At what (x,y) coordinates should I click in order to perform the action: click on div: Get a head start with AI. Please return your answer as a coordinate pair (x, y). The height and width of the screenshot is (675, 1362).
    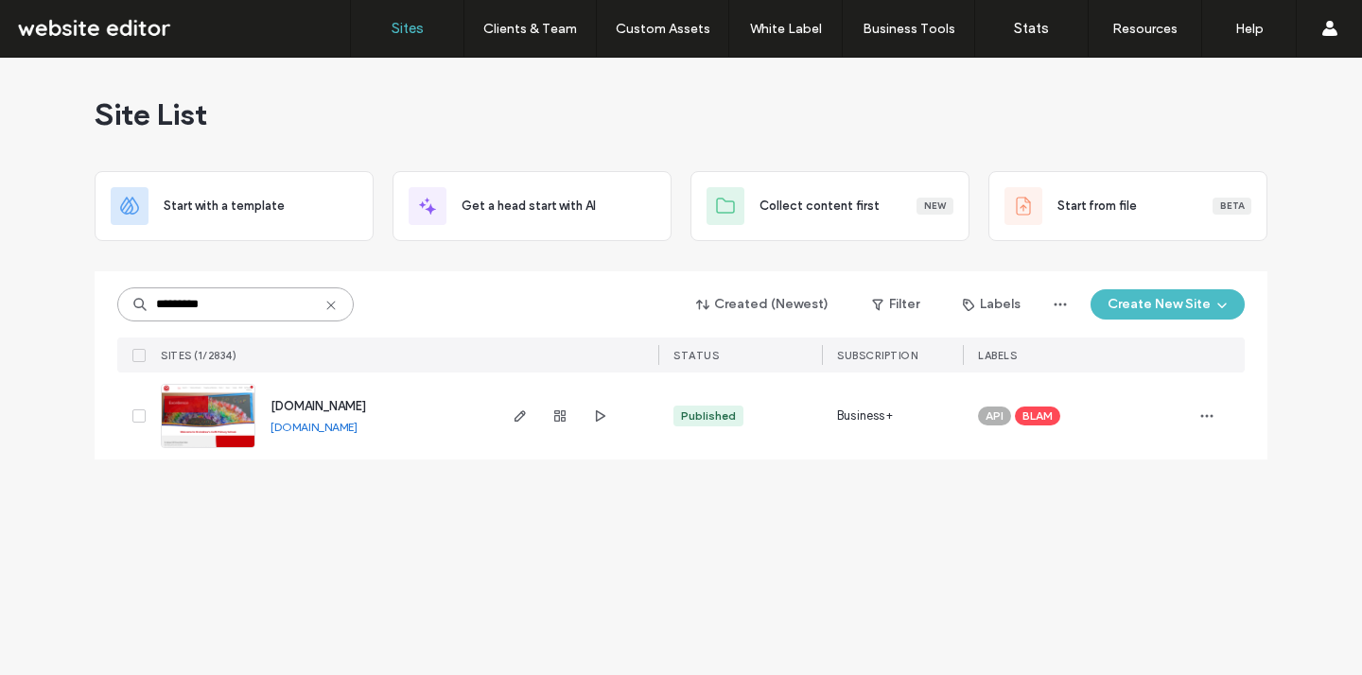
    Looking at the image, I should click on (532, 206).